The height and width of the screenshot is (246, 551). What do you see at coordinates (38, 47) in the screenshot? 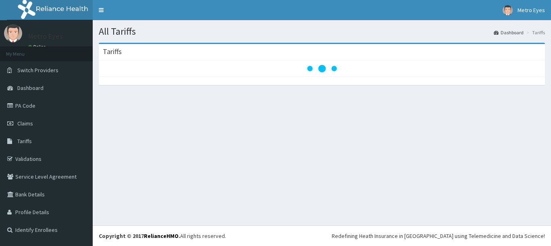
I see `a: Online` at bounding box center [38, 47].